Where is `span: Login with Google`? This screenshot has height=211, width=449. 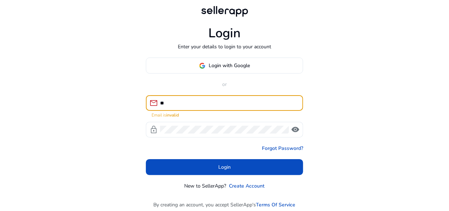
span: Login with Google is located at coordinates (230, 65).